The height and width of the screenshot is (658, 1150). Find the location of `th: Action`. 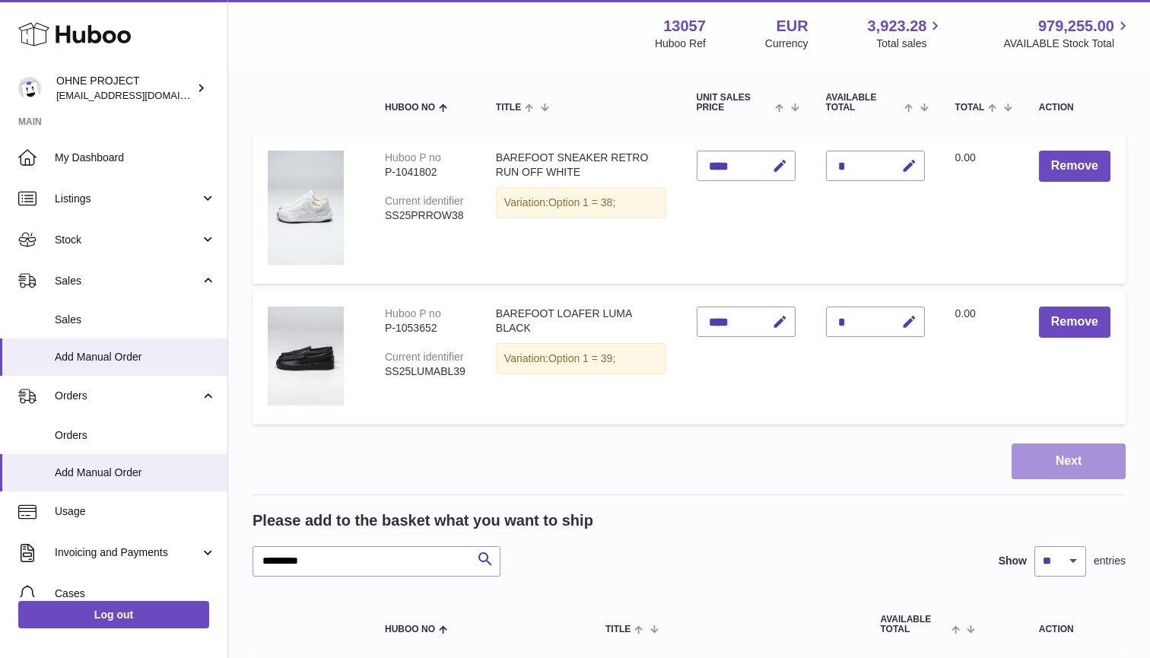

th: Action is located at coordinates (1055, 624).